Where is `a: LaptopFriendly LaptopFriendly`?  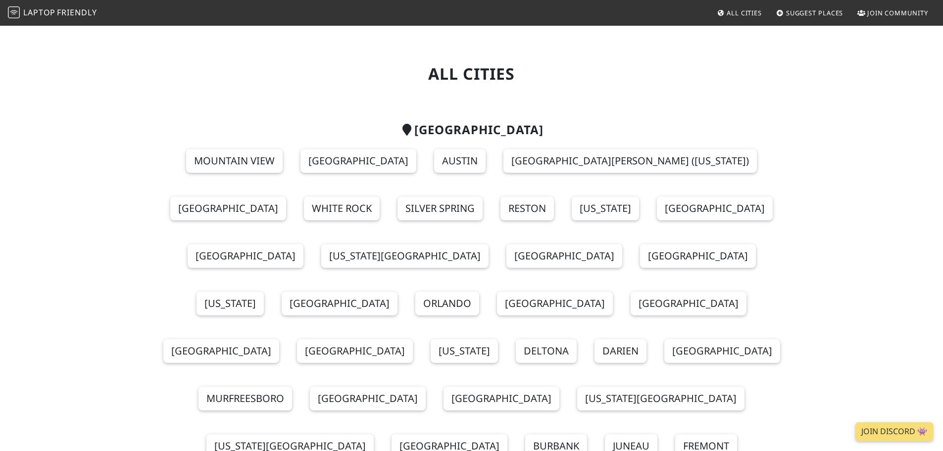
a: LaptopFriendly LaptopFriendly is located at coordinates (52, 13).